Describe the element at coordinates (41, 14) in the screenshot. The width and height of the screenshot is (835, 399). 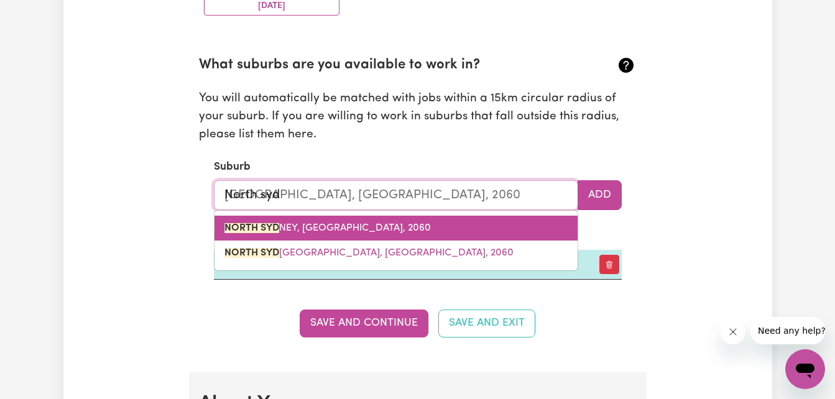
I see `span: Need any help?` at that location.